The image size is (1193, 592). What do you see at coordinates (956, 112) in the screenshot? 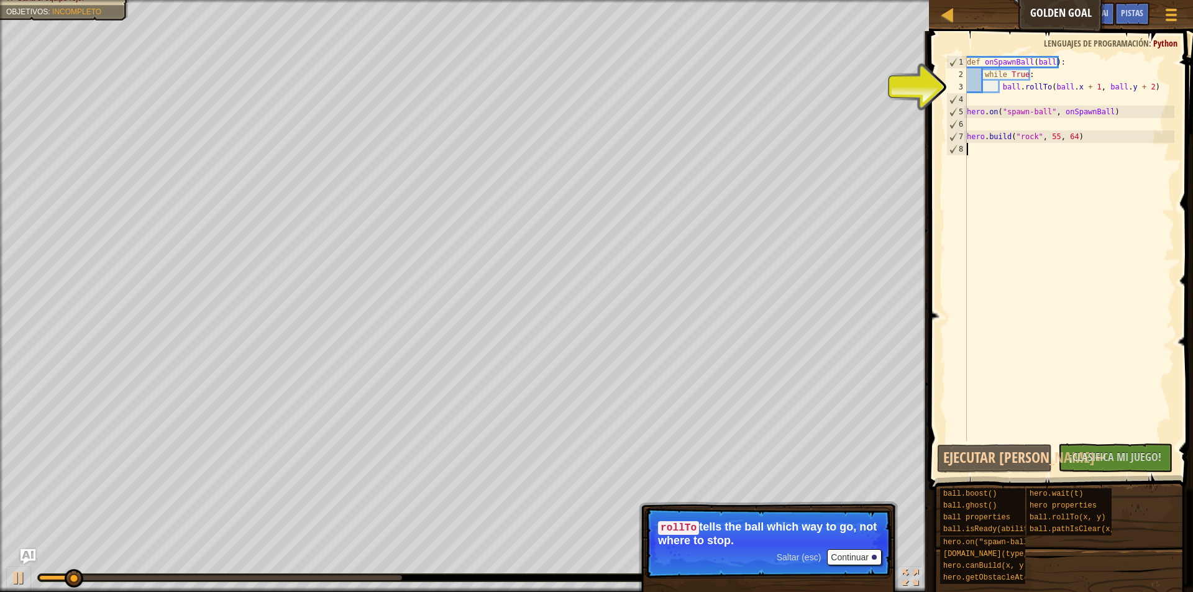
I see `div: 5` at bounding box center [956, 112].